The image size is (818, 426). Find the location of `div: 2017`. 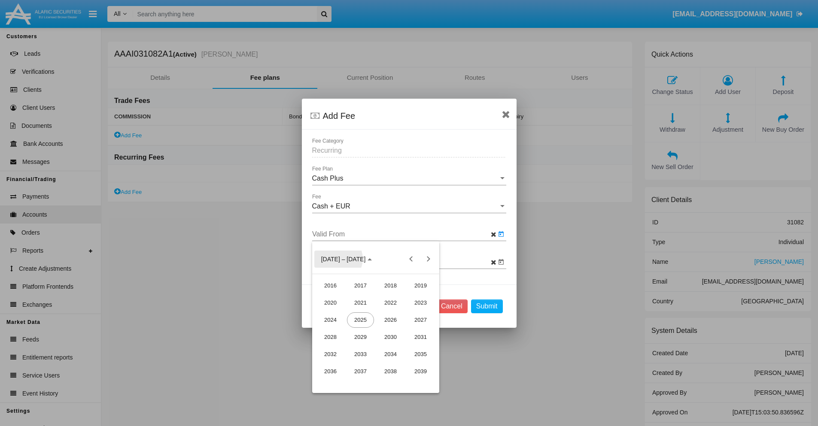

div: 2017 is located at coordinates (360, 286).